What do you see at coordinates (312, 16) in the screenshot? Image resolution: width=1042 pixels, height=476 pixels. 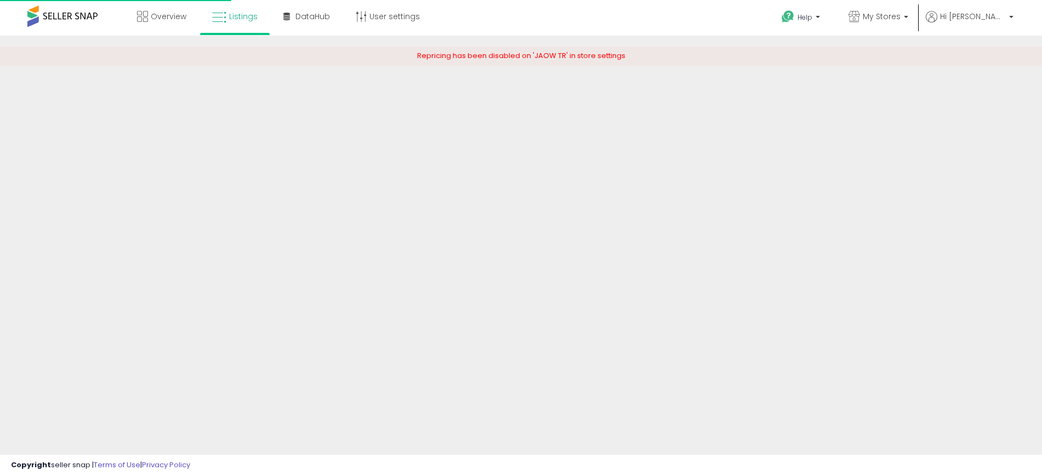 I see `span: DataHub` at bounding box center [312, 16].